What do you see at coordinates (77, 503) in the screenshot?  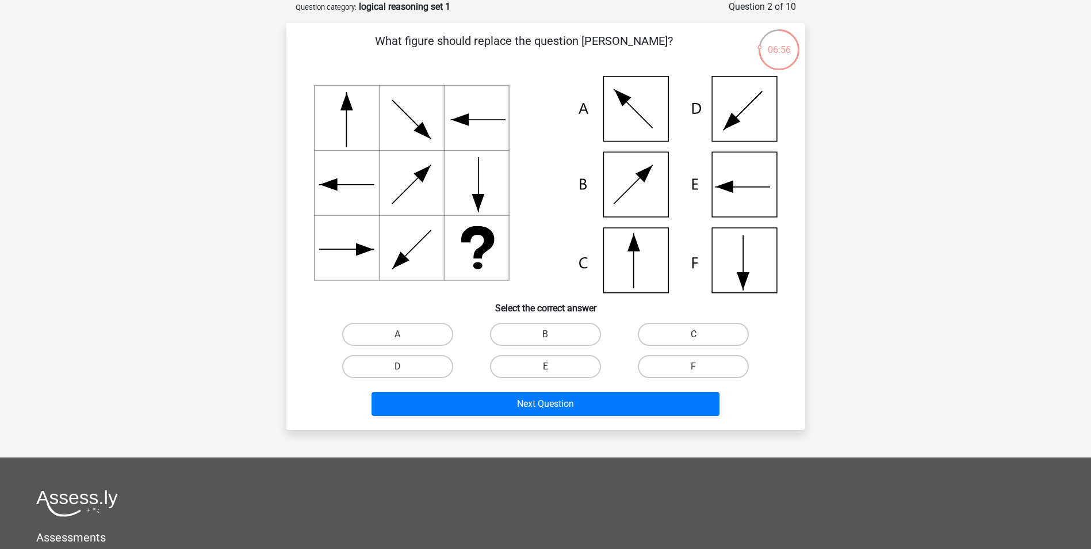 I see `img: Assessly logo` at bounding box center [77, 503].